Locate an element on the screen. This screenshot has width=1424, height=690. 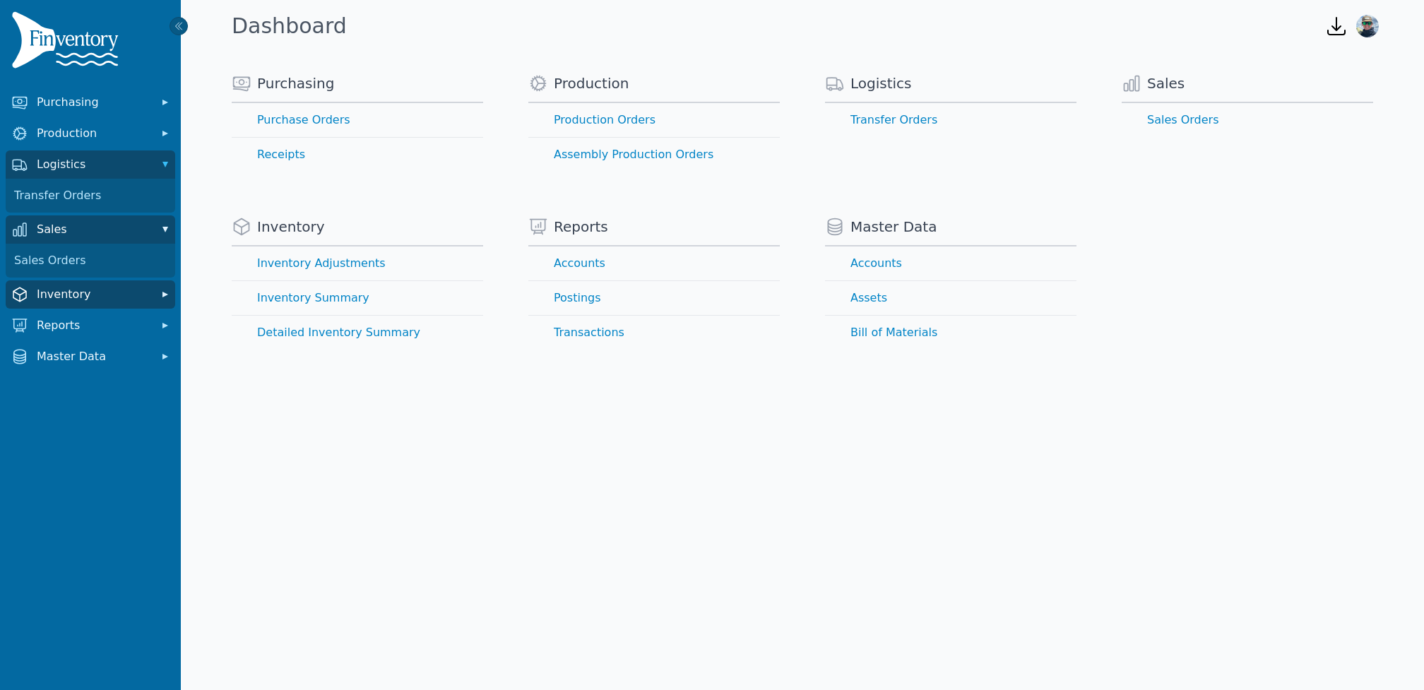
button: Inventory is located at coordinates (90, 294).